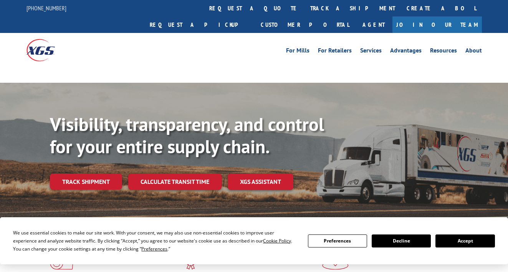  Describe the element at coordinates (199, 25) in the screenshot. I see `a: Request a pickup` at that location.